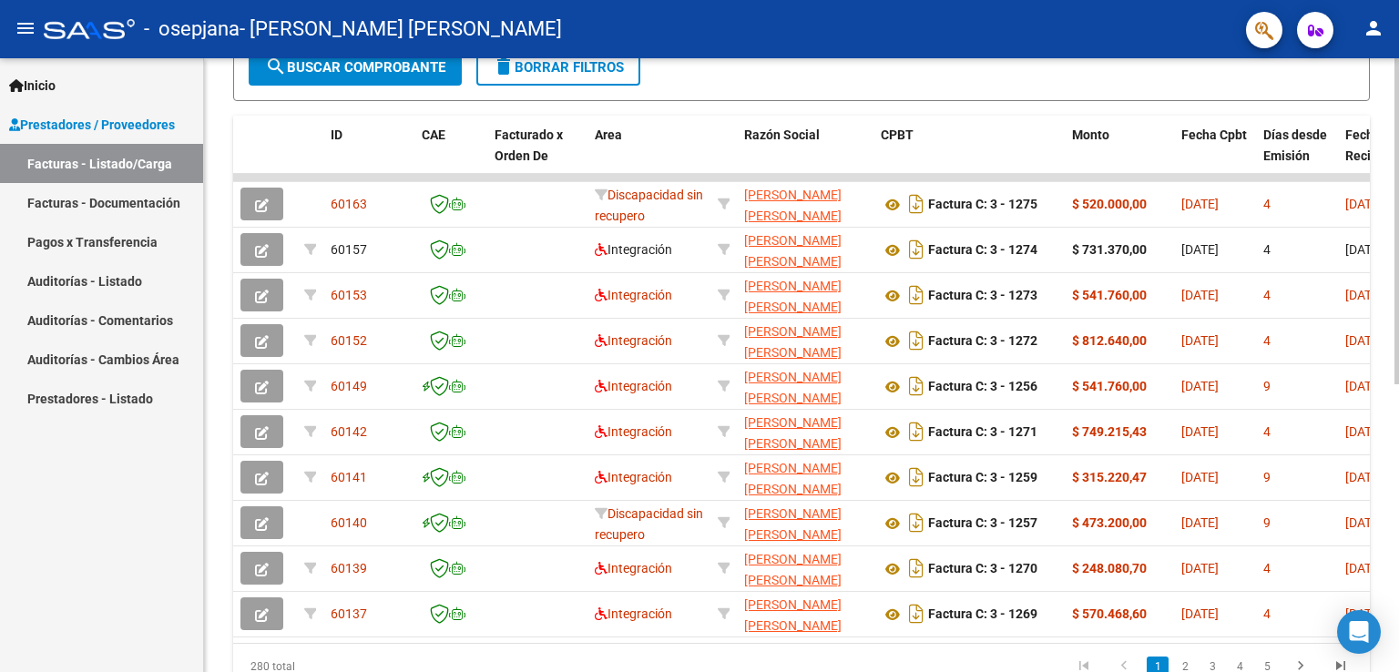 The height and width of the screenshot is (672, 1399). I want to click on strong: $ 731.370,00, so click(1109, 249).